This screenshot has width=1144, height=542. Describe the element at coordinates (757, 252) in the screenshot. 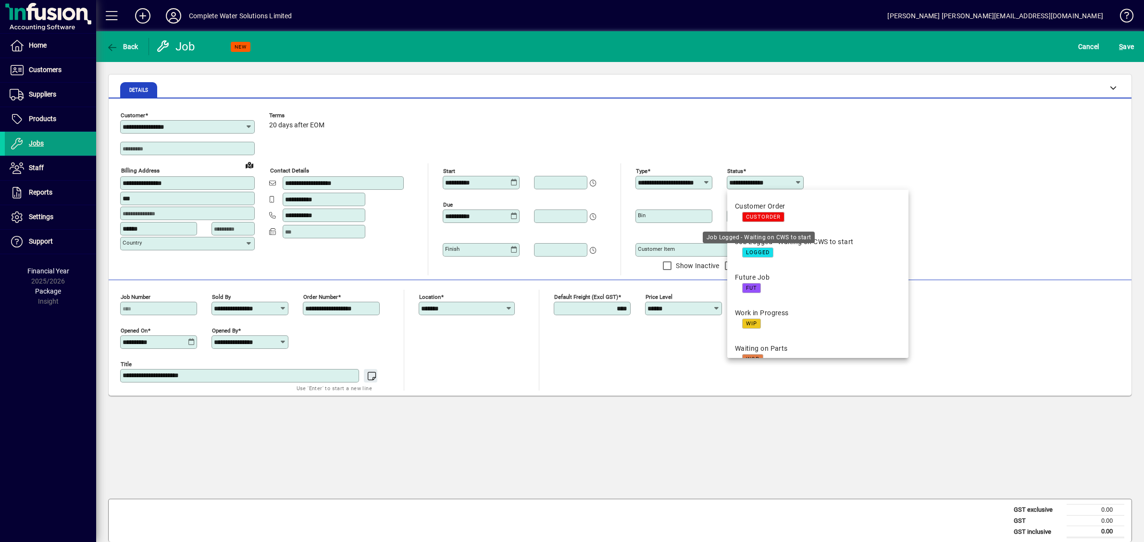

I see `span: LOGGED` at that location.